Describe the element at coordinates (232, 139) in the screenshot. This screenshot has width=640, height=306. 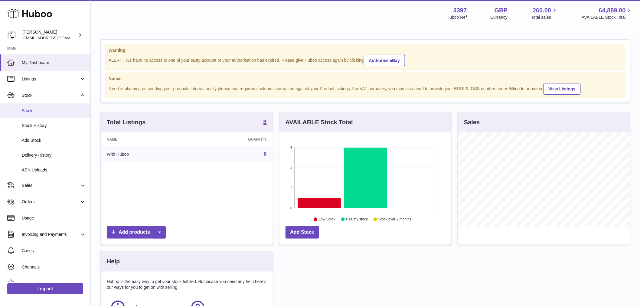
I see `th: Quantity` at that location.